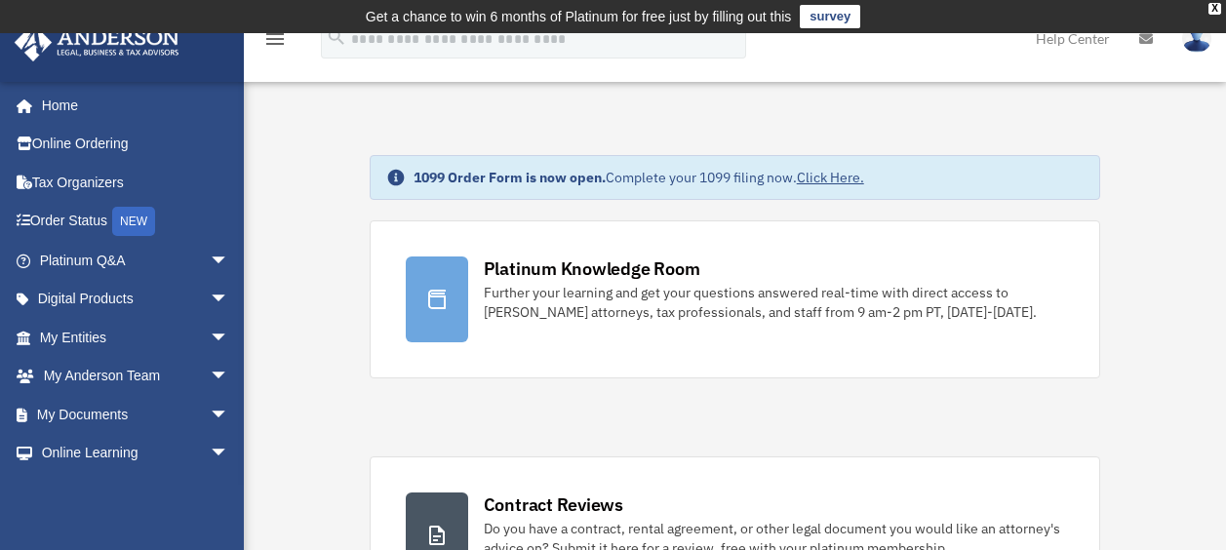 The width and height of the screenshot is (1226, 550). What do you see at coordinates (136, 491) in the screenshot?
I see `a: Billingarrow_drop_down` at bounding box center [136, 491].